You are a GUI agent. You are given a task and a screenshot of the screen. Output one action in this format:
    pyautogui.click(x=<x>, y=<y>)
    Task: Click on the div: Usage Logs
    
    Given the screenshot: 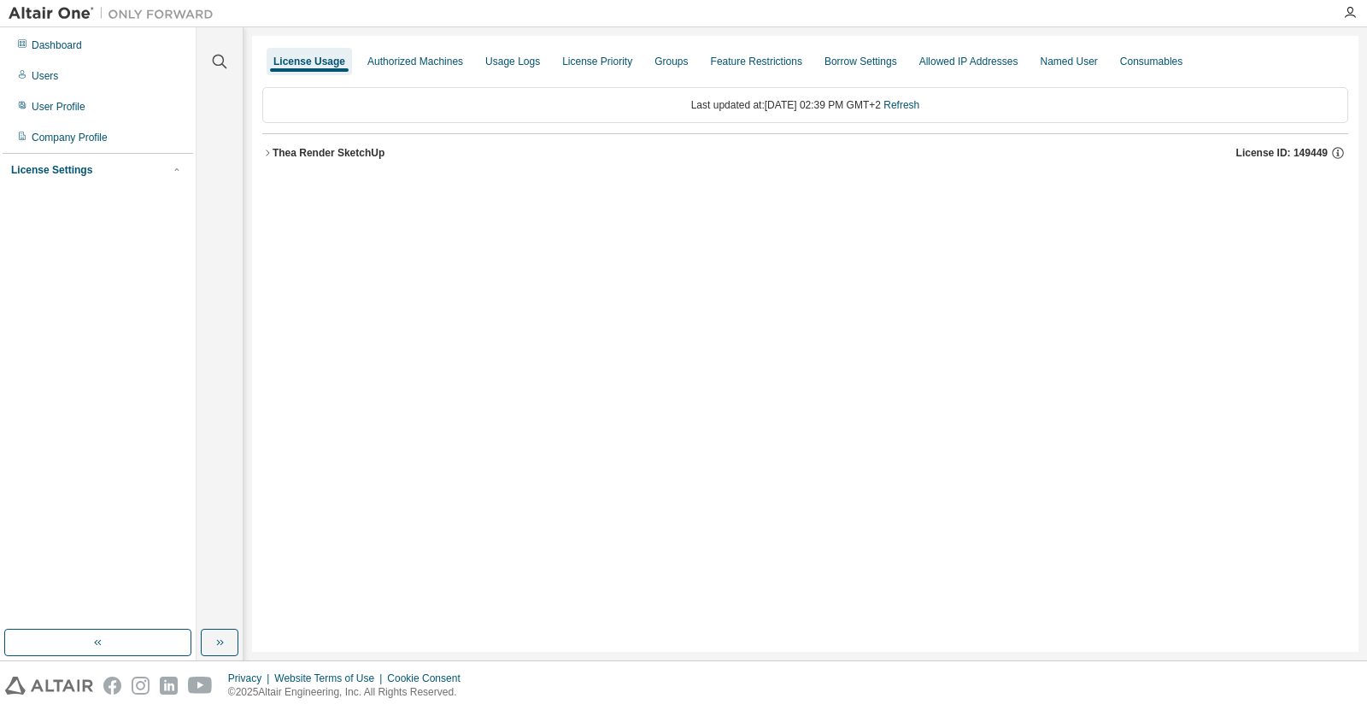 What is the action you would take?
    pyautogui.click(x=513, y=62)
    